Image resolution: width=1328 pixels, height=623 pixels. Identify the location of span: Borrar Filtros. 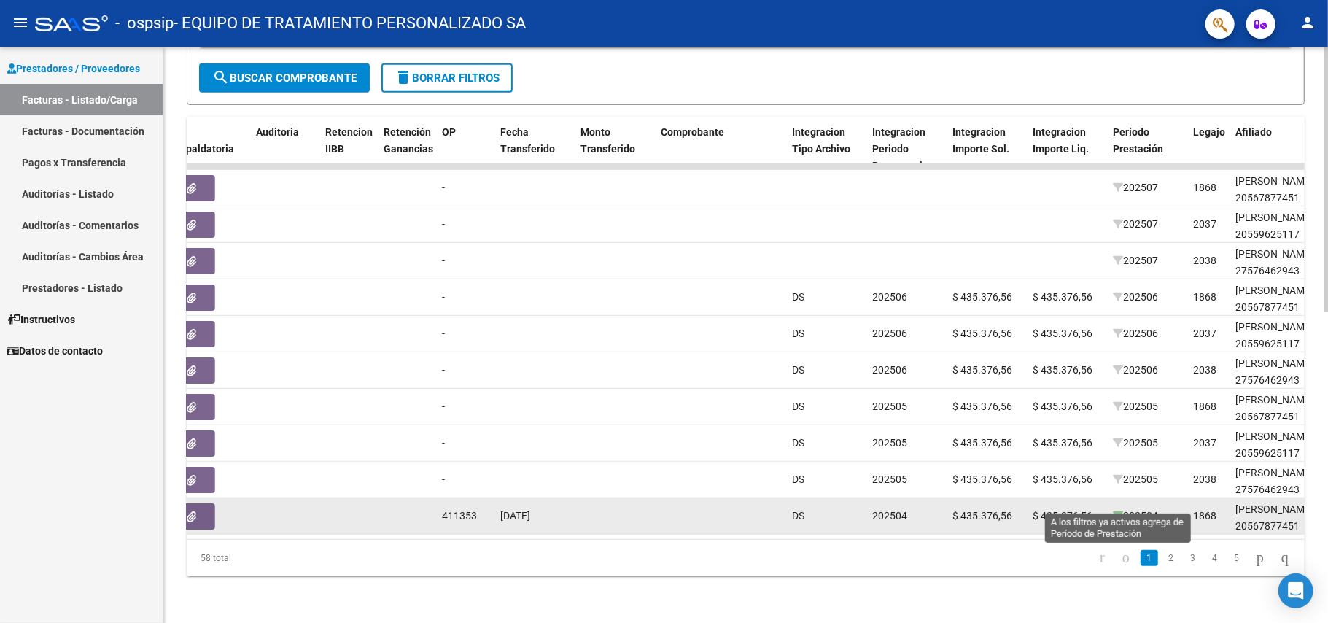
(447, 78).